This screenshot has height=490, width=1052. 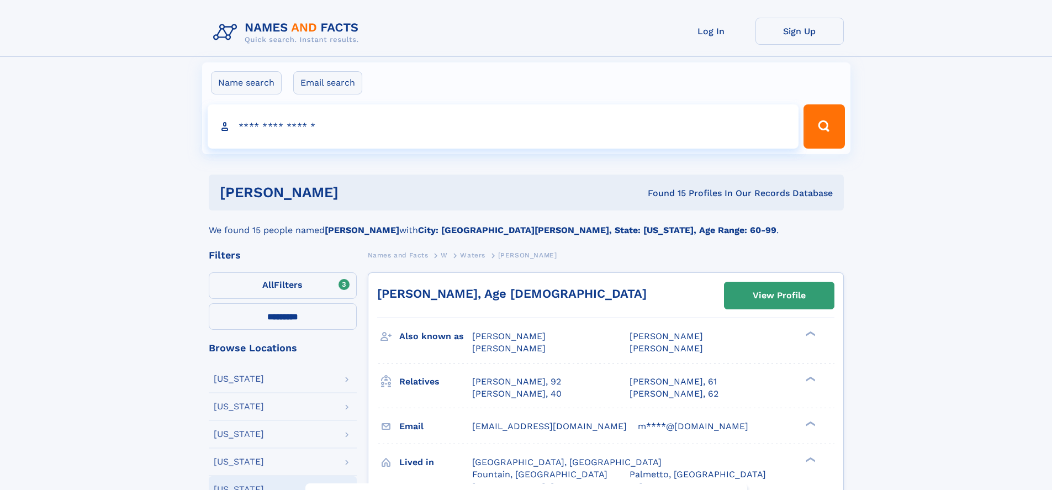 I want to click on a: W, so click(x=444, y=255).